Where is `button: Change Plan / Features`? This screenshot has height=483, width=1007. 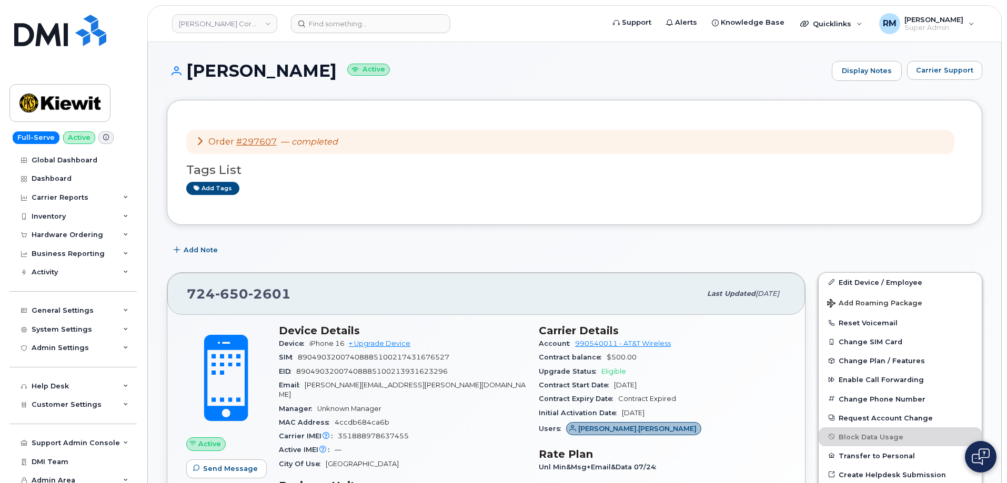 button: Change Plan / Features is located at coordinates (900, 361).